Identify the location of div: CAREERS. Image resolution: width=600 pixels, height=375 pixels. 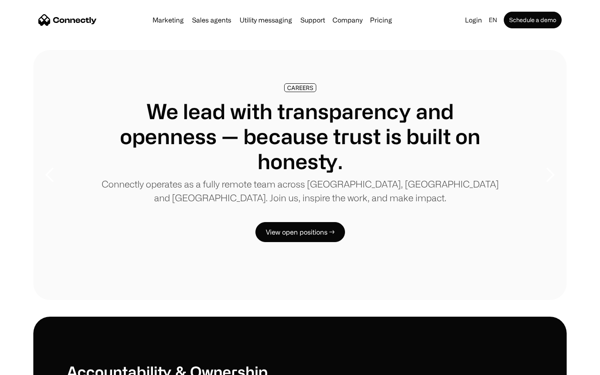
(300, 88).